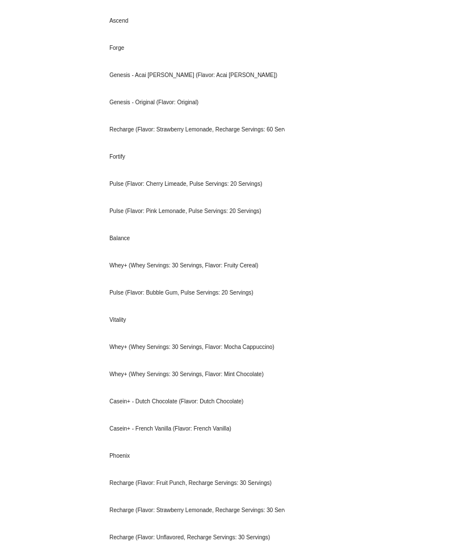  I want to click on div: Balance, so click(192, 238).